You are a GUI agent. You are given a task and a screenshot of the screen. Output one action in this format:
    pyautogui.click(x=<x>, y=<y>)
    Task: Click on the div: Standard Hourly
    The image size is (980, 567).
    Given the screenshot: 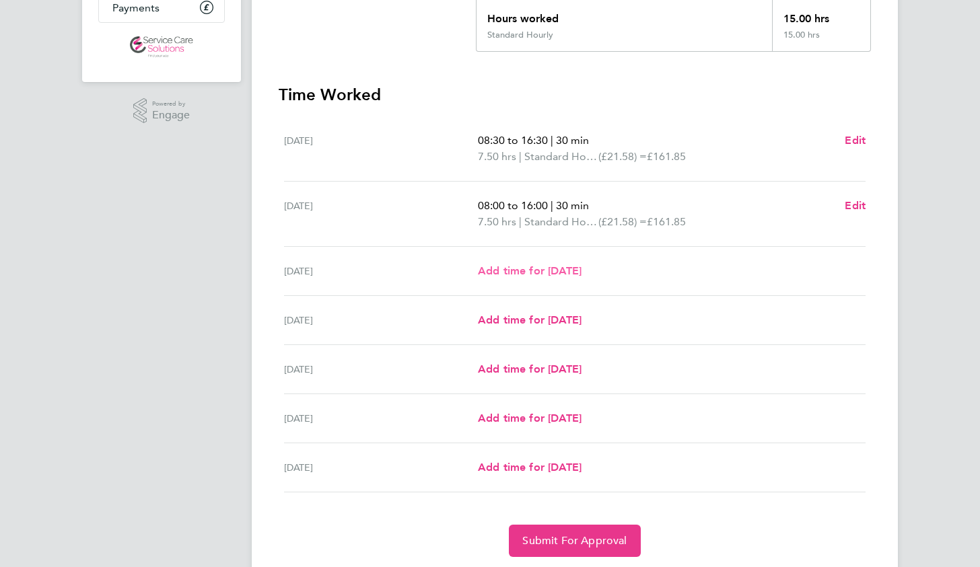 What is the action you would take?
    pyautogui.click(x=520, y=35)
    